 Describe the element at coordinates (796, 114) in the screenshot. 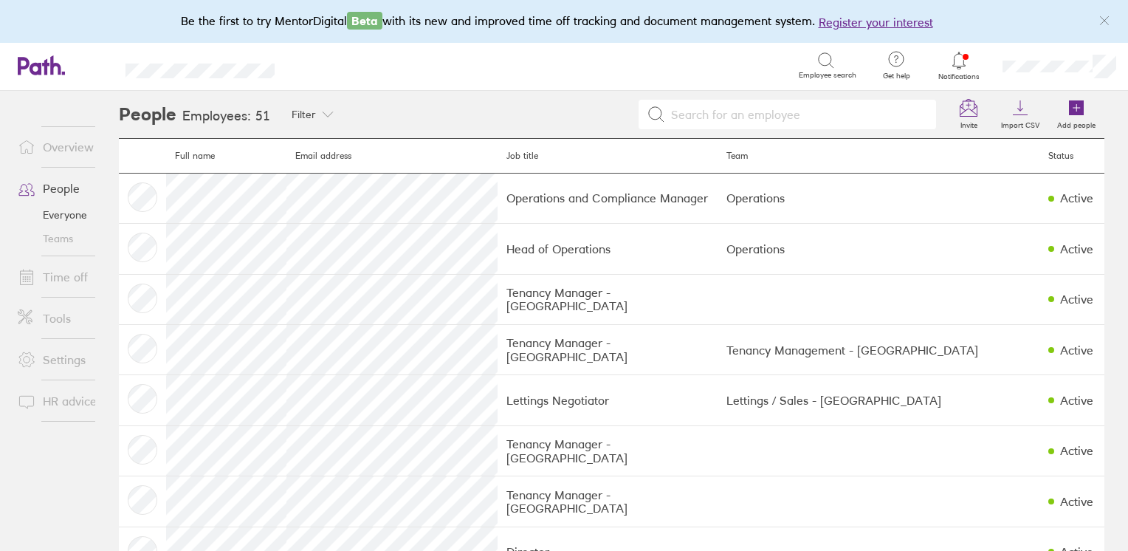

I see `input: Search for an employee` at that location.